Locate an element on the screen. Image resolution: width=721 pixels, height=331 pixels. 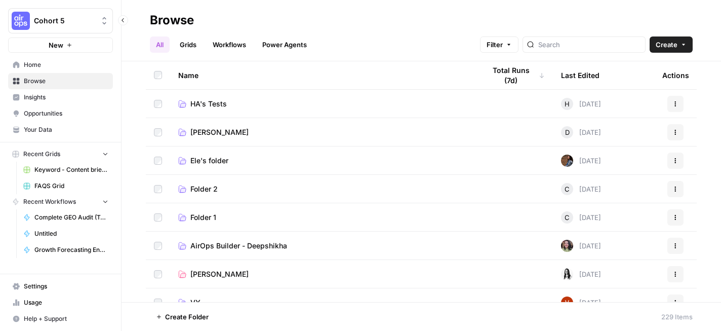
a: Ele's folder is located at coordinates (324, 161).